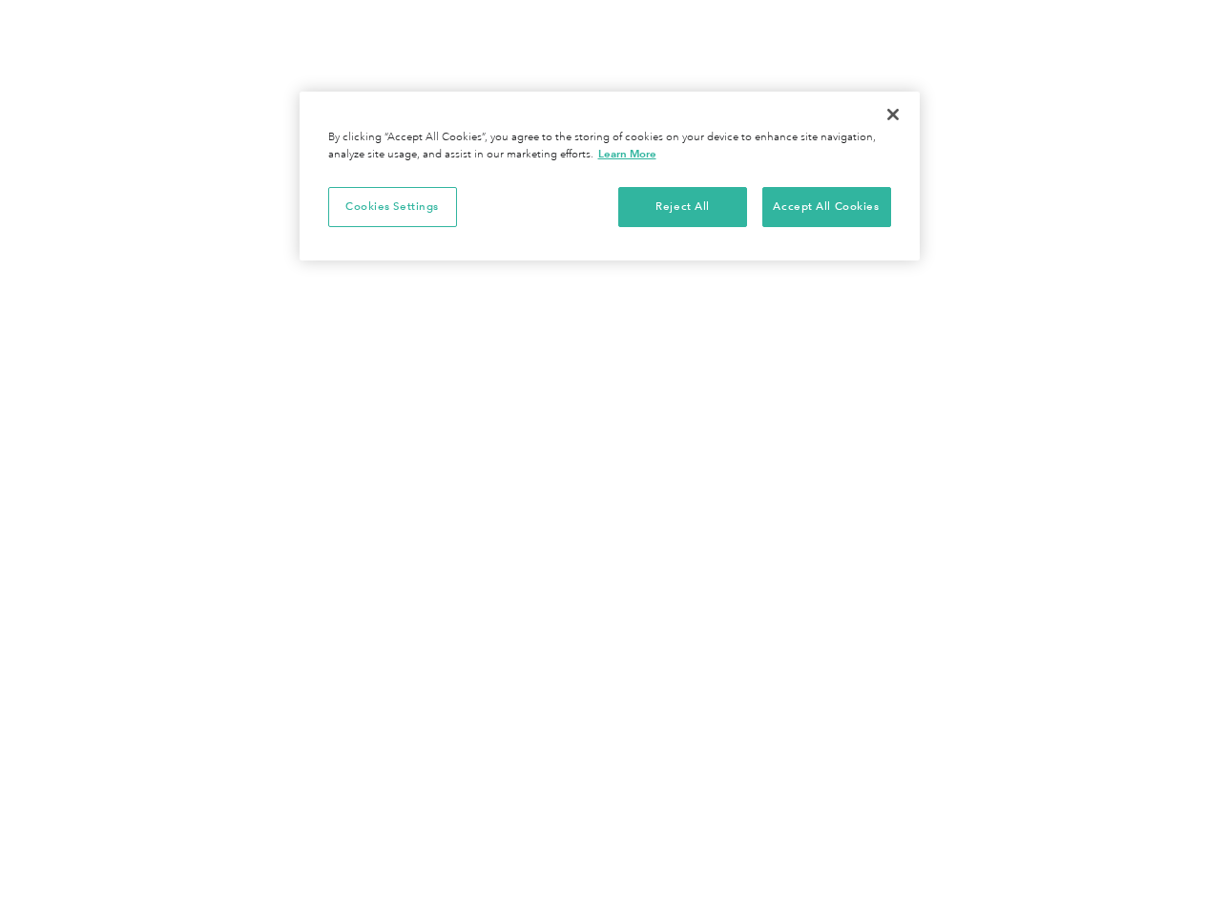 This screenshot has width=1205, height=916. What do you see at coordinates (610, 176) in the screenshot?
I see `div: Privacy` at bounding box center [610, 176].